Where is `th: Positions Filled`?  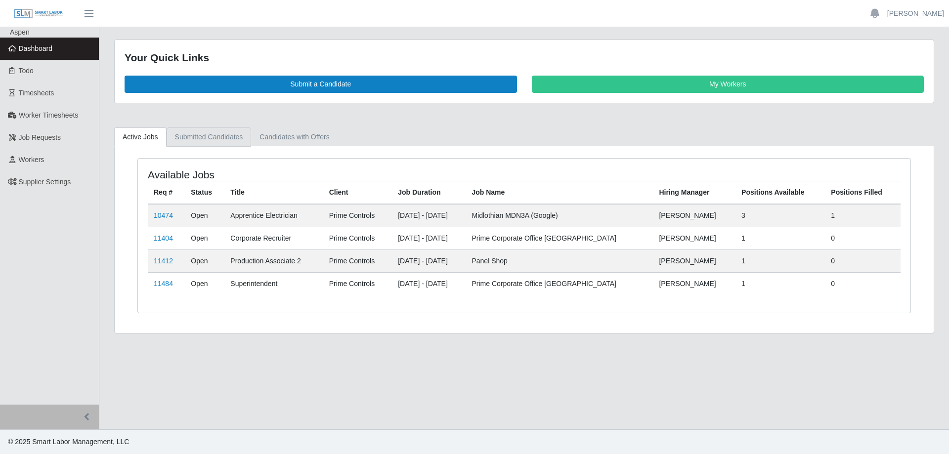
th: Positions Filled is located at coordinates (863, 192).